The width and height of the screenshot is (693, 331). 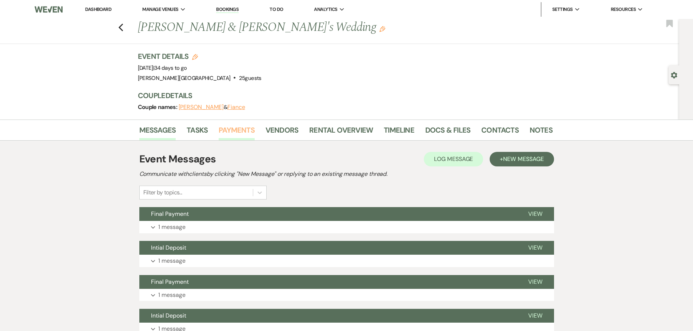 I want to click on a: Docs & Files, so click(x=448, y=132).